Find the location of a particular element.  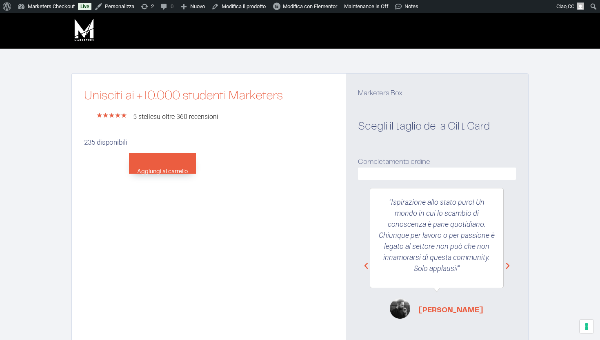

div: Precedente is located at coordinates (366, 266).